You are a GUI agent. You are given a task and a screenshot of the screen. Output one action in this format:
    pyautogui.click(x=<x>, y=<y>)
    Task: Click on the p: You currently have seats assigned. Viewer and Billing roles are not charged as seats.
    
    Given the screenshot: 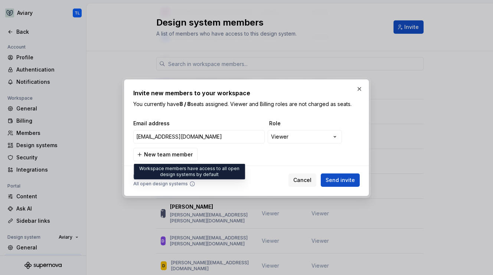 What is the action you would take?
    pyautogui.click(x=246, y=104)
    